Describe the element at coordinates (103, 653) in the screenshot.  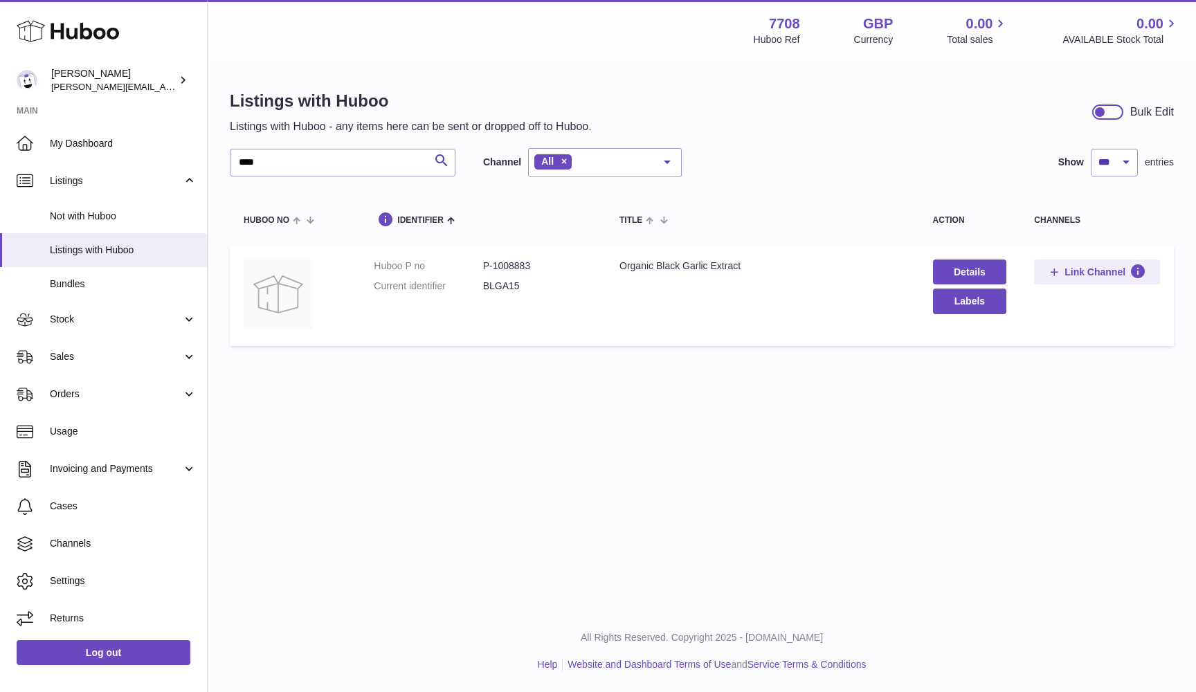
I see `a: Log out` at that location.